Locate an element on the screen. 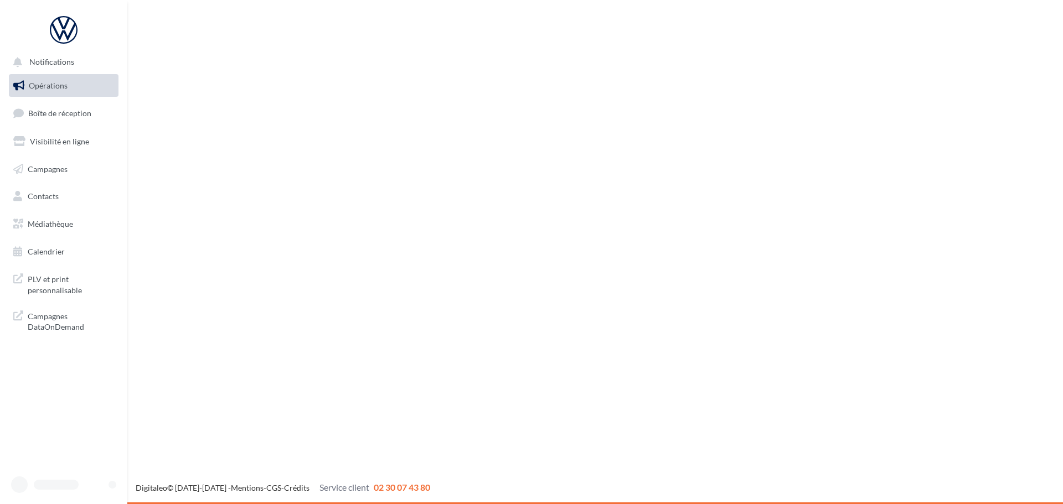 This screenshot has height=504, width=1063. span: Visibilité en ligne is located at coordinates (59, 141).